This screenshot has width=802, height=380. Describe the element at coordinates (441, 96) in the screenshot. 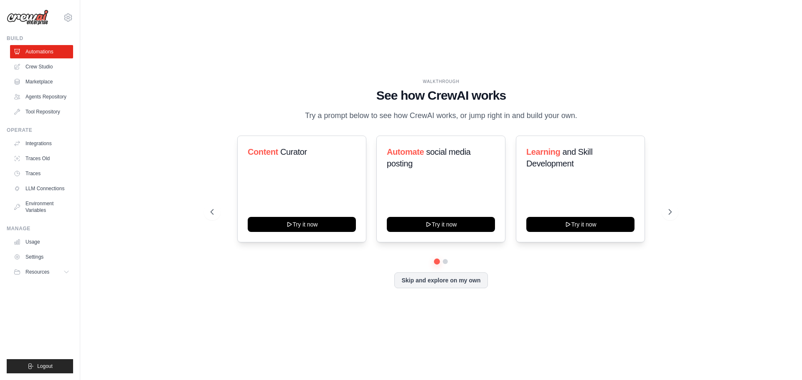

I see `h1: See how CrewAI works` at that location.